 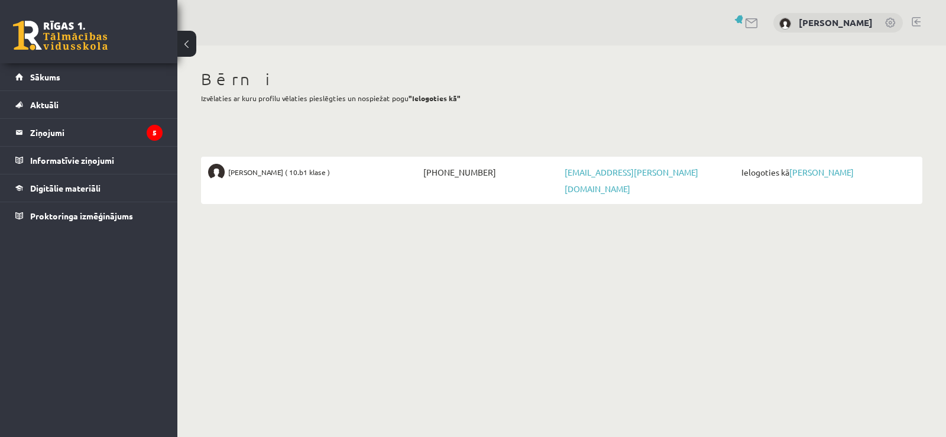 What do you see at coordinates (96, 160) in the screenshot?
I see `legend: Informatīvie ziņojumi` at bounding box center [96, 160].